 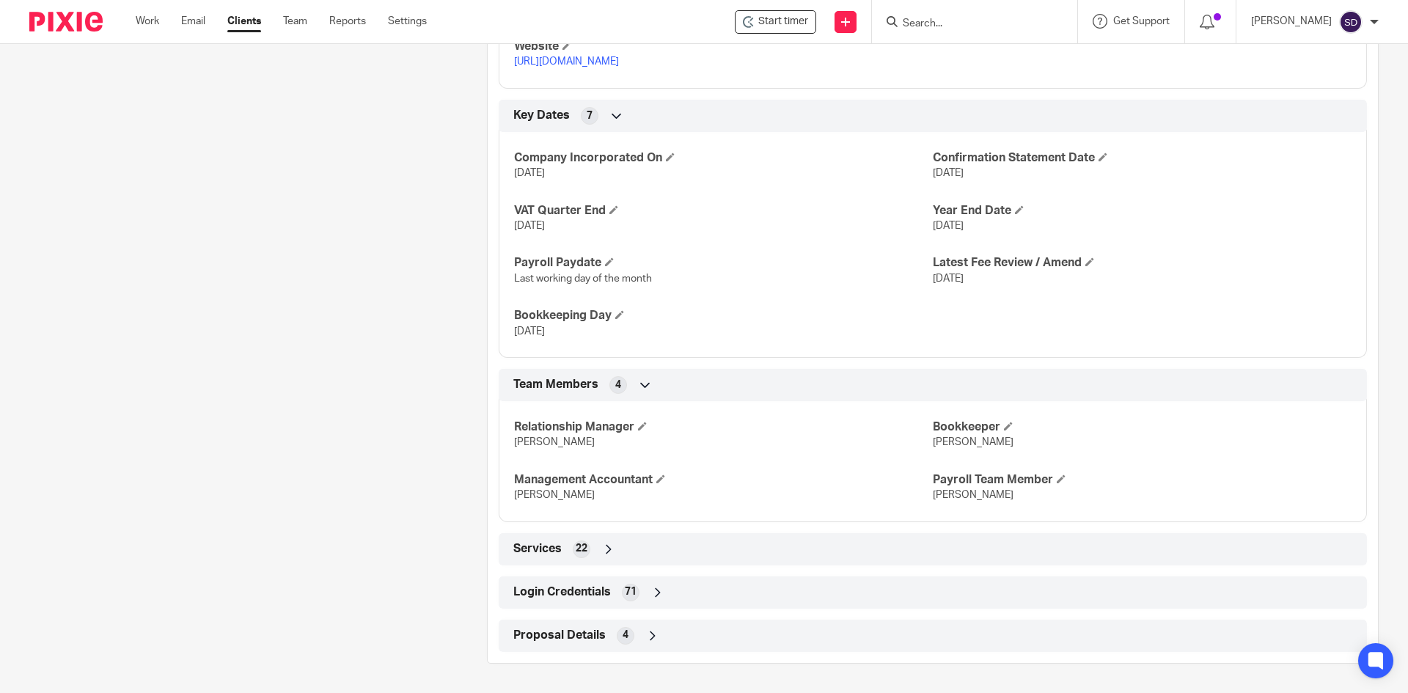 I want to click on h4: Website, so click(x=723, y=46).